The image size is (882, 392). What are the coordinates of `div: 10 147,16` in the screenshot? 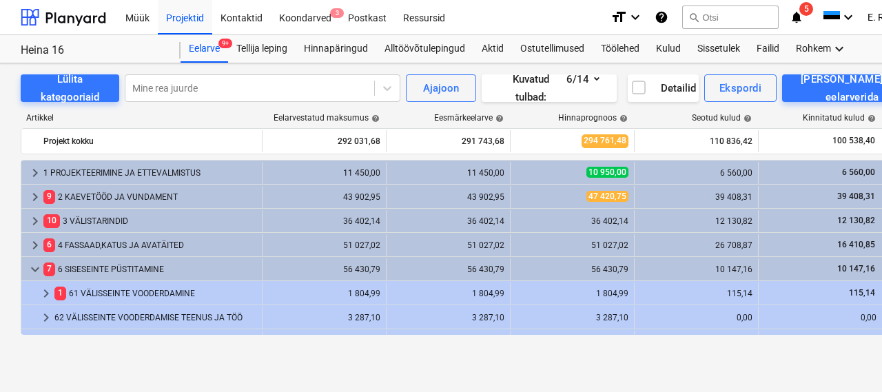 It's located at (696, 270).